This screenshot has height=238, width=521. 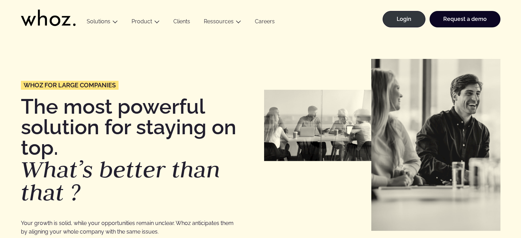 What do you see at coordinates (127, 228) in the screenshot?
I see `p: Your growth is solid, while your opportunities remain unclear. Whoz anticipates them by aligning ...` at bounding box center [127, 228].